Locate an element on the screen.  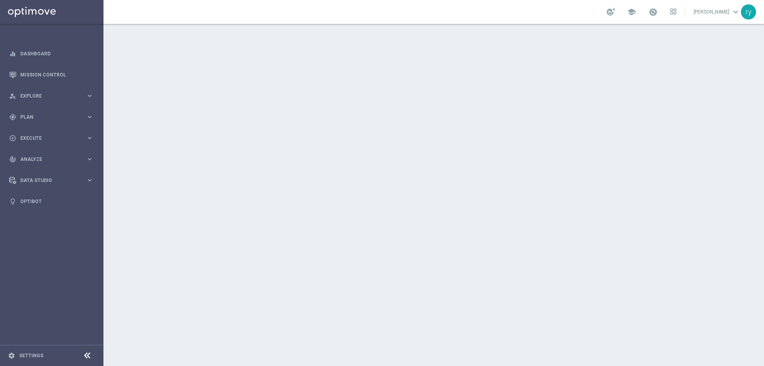
button: lightbulb Optibot is located at coordinates (51, 201).